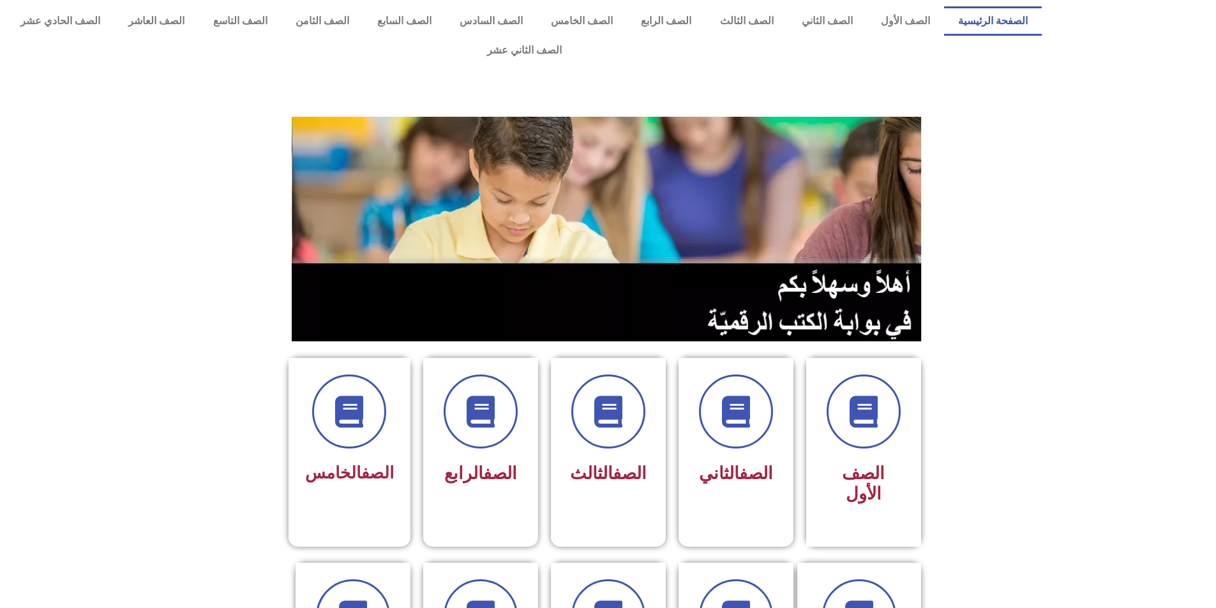 The image size is (1216, 608). I want to click on a: الصف العاشر, so click(156, 21).